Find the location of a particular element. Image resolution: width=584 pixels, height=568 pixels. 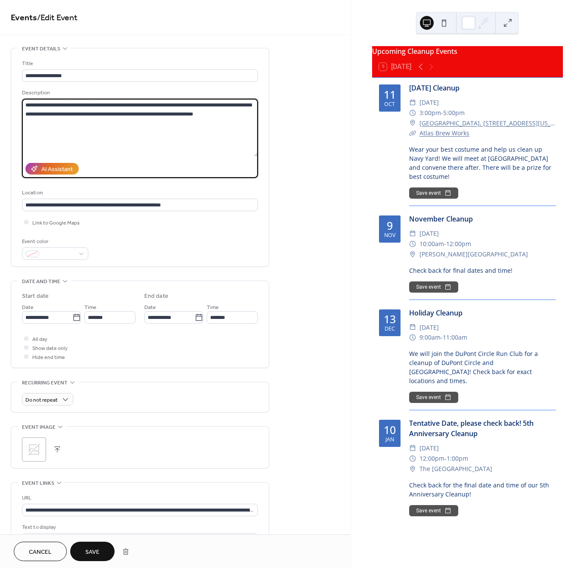

span: Date and time is located at coordinates (41, 281).